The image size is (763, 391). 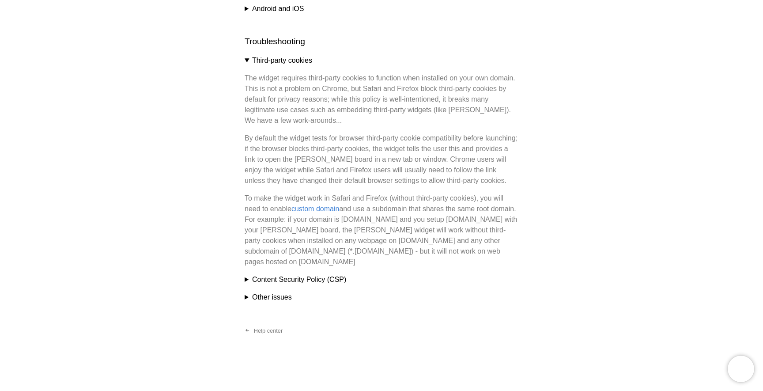 I want to click on summary: Third-party cookies, so click(x=382, y=61).